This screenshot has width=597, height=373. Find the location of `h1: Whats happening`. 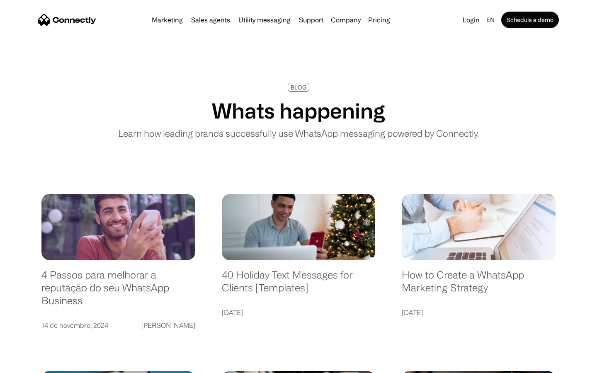

h1: Whats happening is located at coordinates (299, 111).